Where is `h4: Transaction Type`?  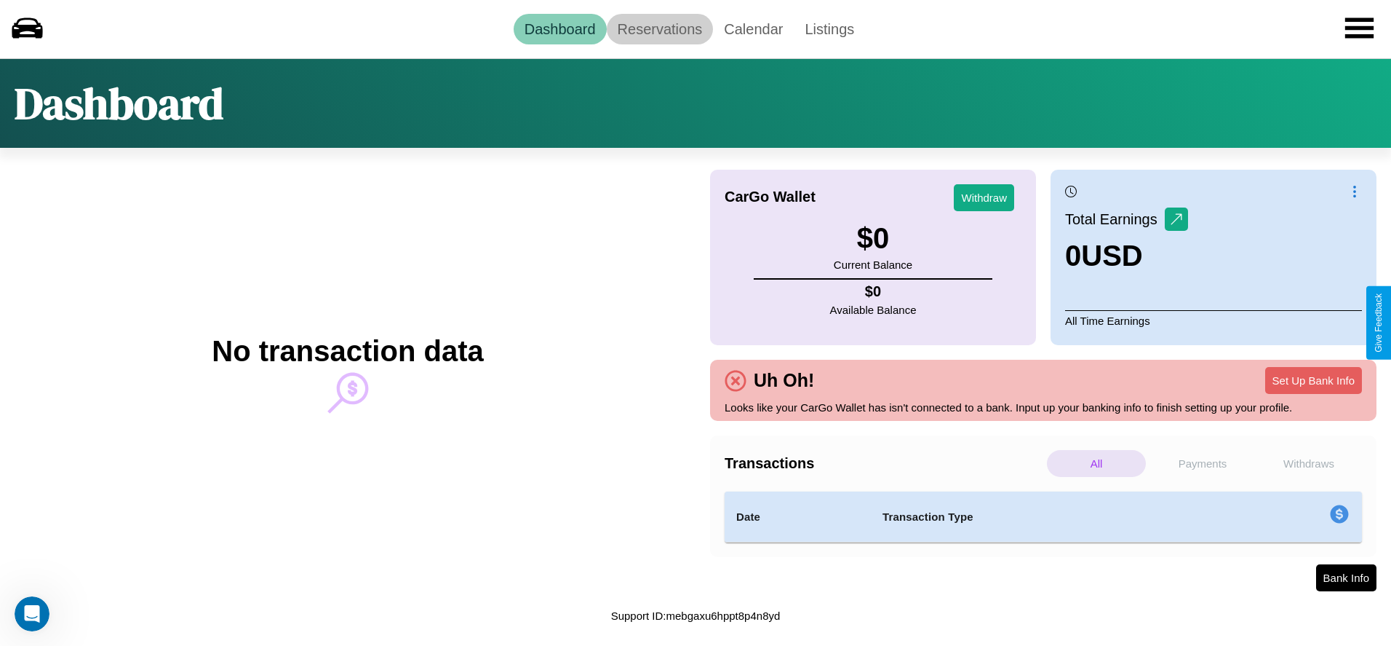
h4: Transaction Type is located at coordinates (1047, 517).